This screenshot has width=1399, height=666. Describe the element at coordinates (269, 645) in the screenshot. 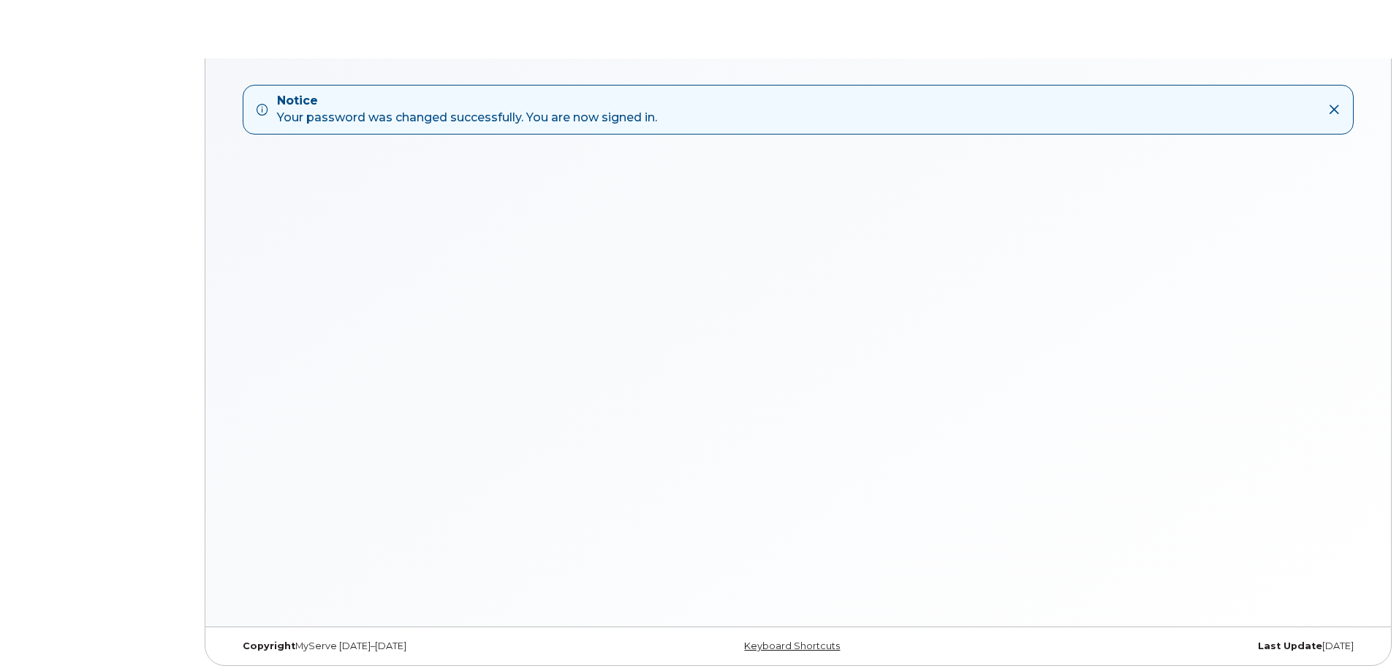

I see `strong: Copyright` at that location.